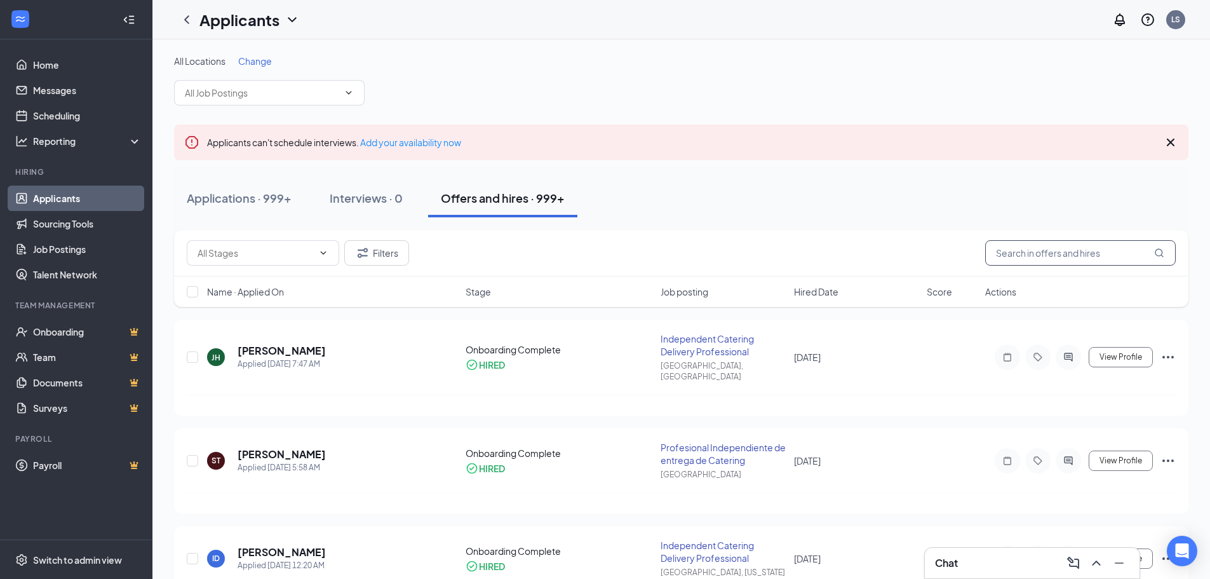 The width and height of the screenshot is (1210, 579). Describe the element at coordinates (1096, 563) in the screenshot. I see `button: ChevronUp` at that location.